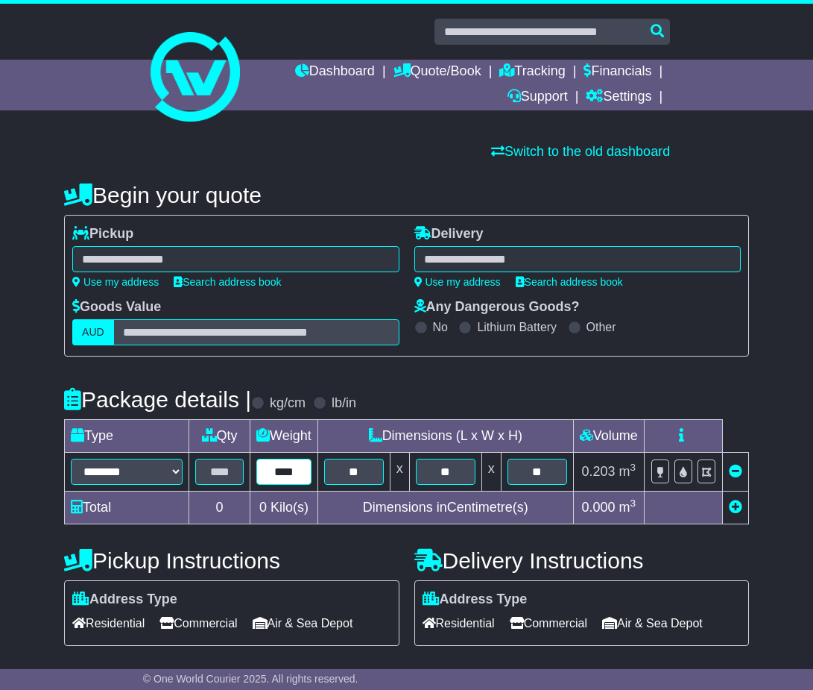  I want to click on td: Kilo(s), so click(284, 508).